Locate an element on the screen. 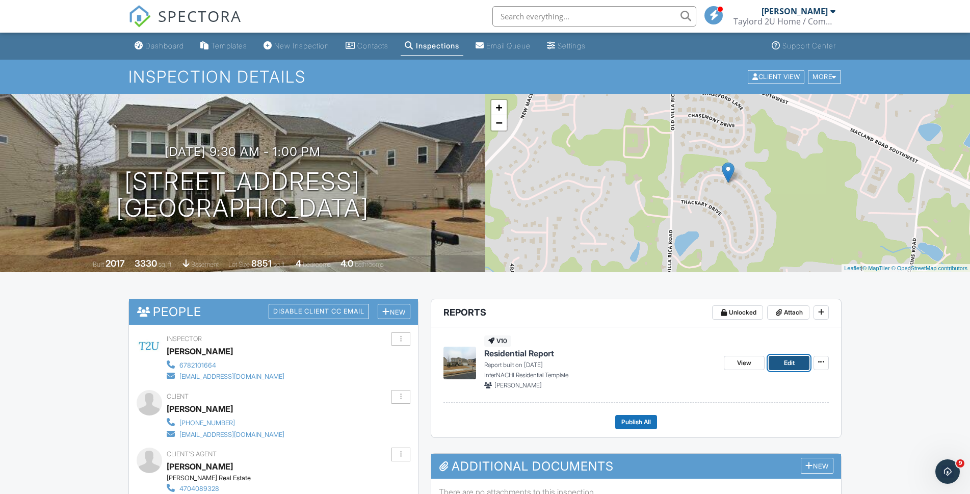 This screenshot has height=494, width=970. div: 4704089328 is located at coordinates (199, 489).